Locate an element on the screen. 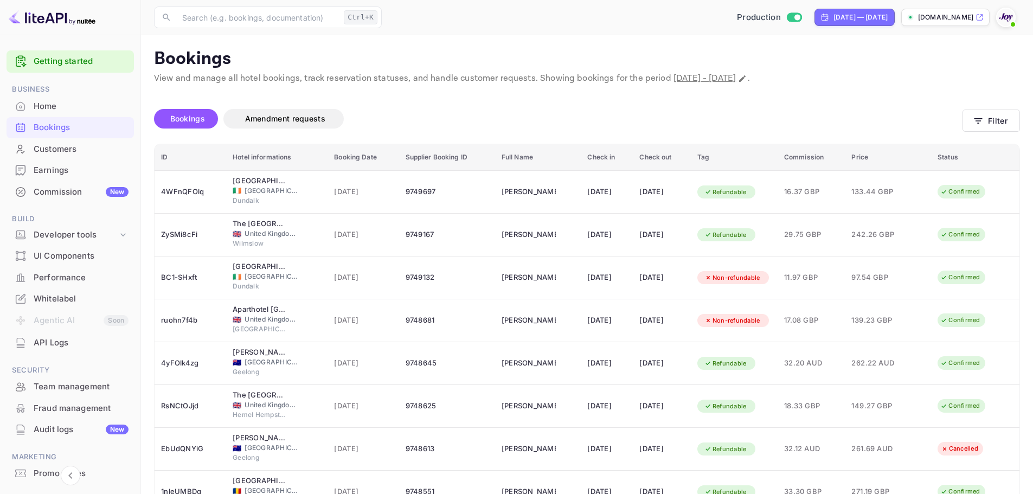 This screenshot has height=494, width=1033. div: account-settings tabs is located at coordinates (558, 119).